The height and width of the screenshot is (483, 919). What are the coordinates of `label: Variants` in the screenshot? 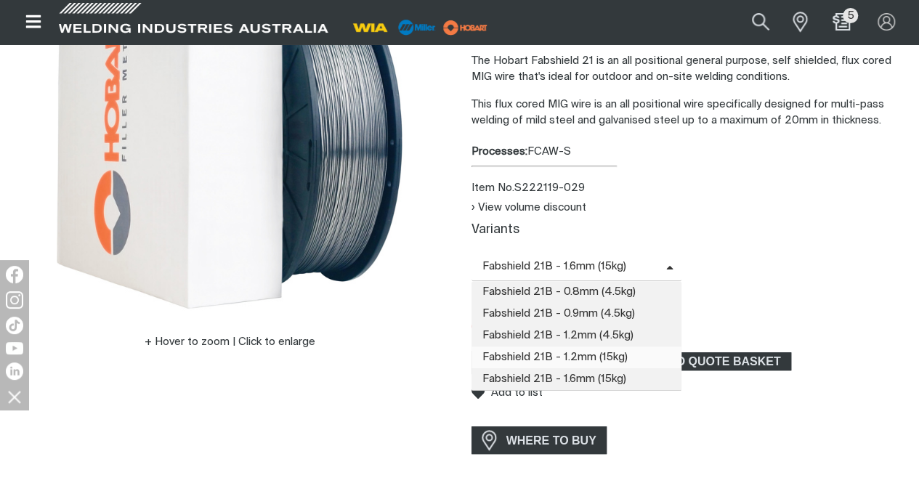 It's located at (495, 229).